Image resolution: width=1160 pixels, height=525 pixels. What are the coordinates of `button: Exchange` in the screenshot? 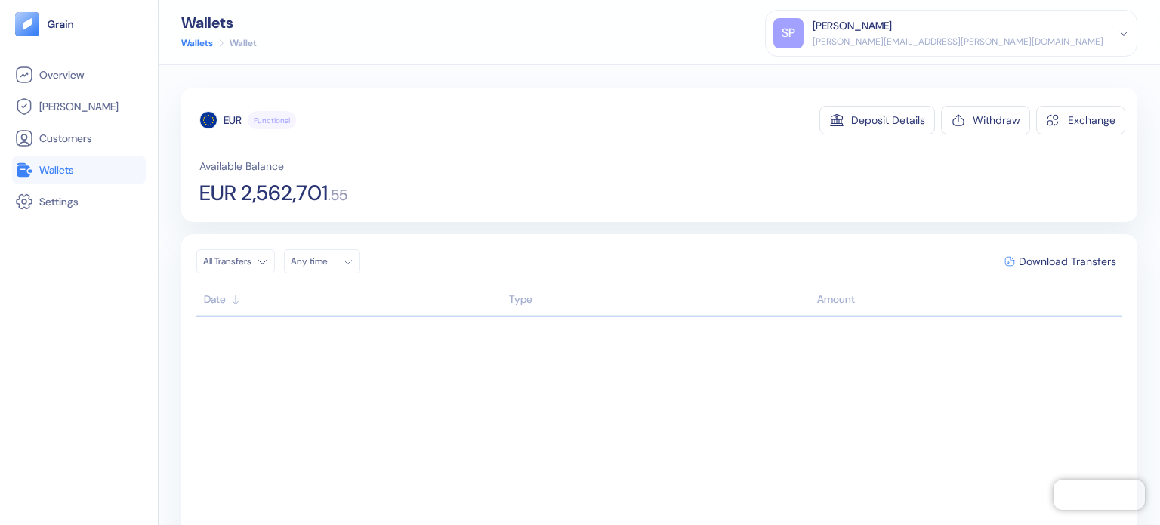 It's located at (1081, 120).